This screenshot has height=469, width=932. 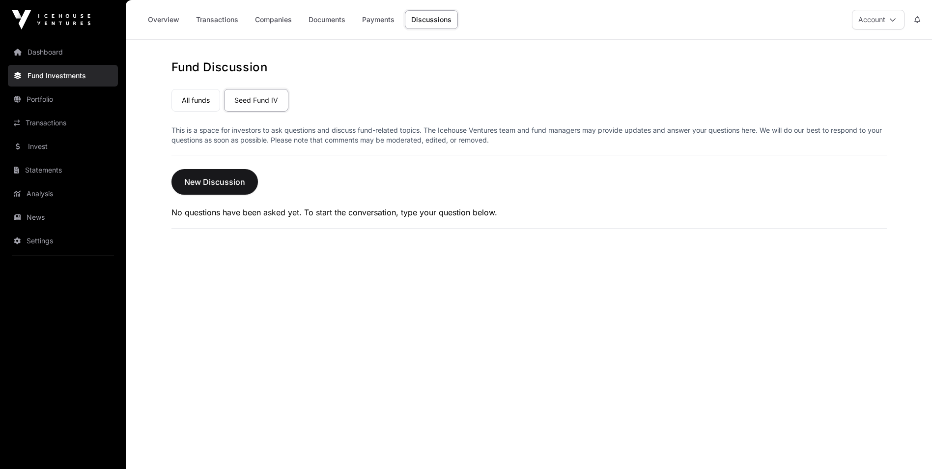 I want to click on a: News, so click(x=63, y=217).